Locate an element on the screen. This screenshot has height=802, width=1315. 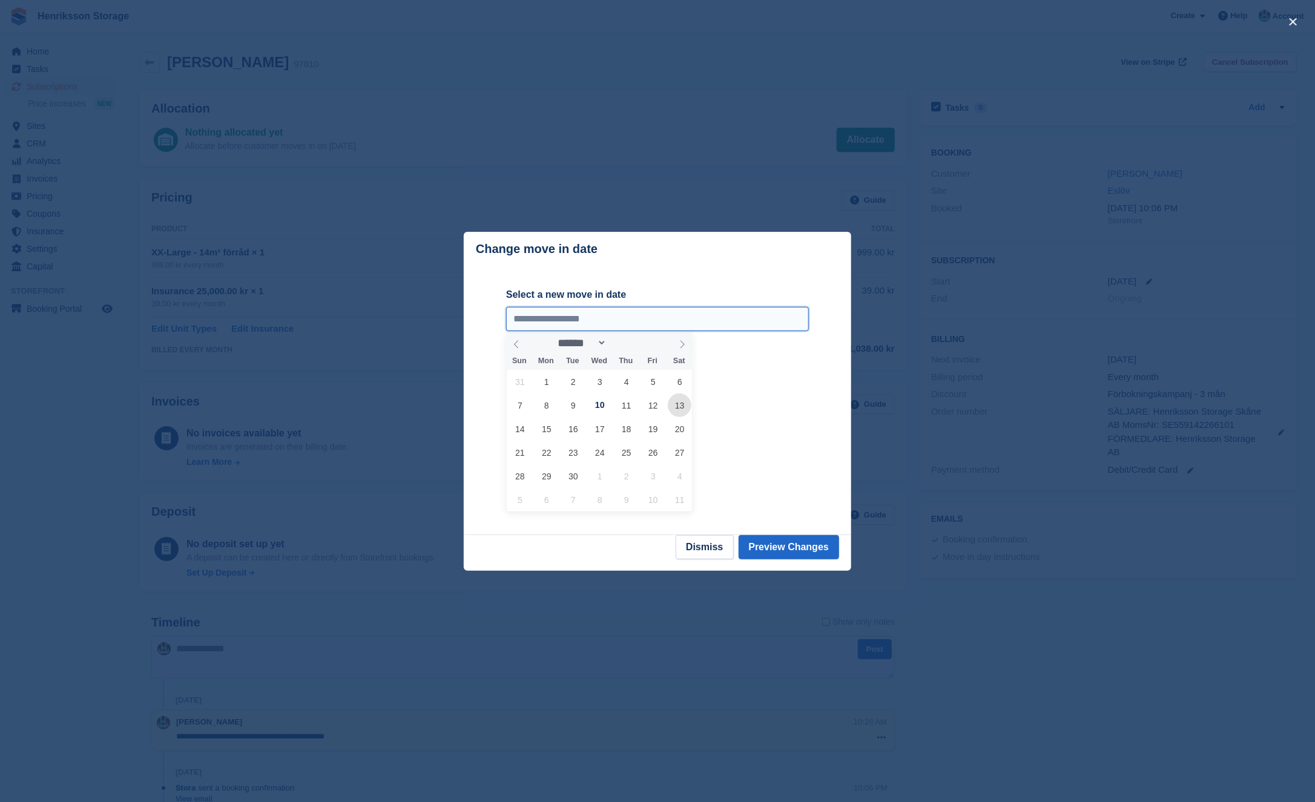
span: September 27, 2025 is located at coordinates (679, 452).